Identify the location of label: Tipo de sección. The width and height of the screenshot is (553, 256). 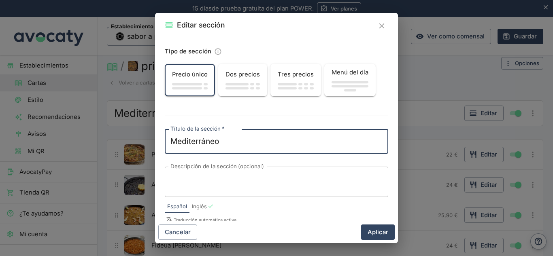
(188, 51).